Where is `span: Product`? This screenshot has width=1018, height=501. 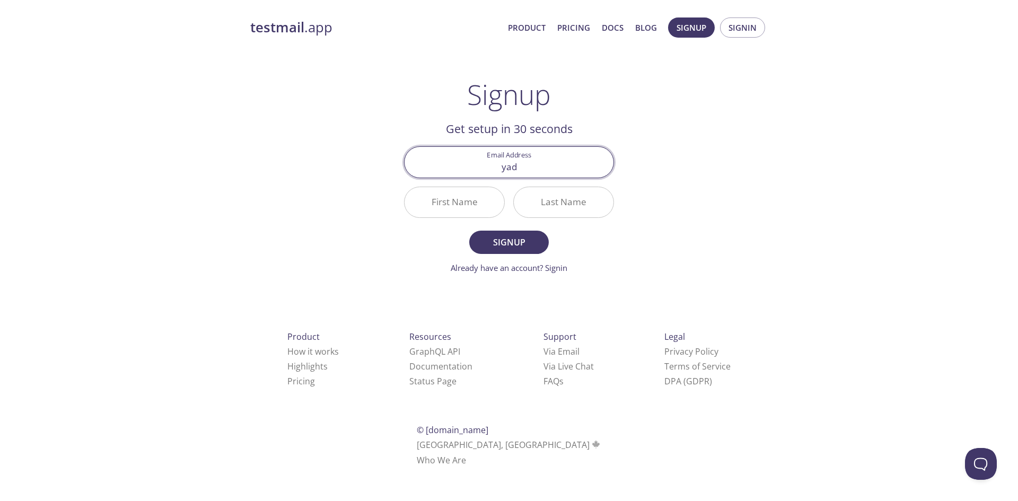 span: Product is located at coordinates (303, 337).